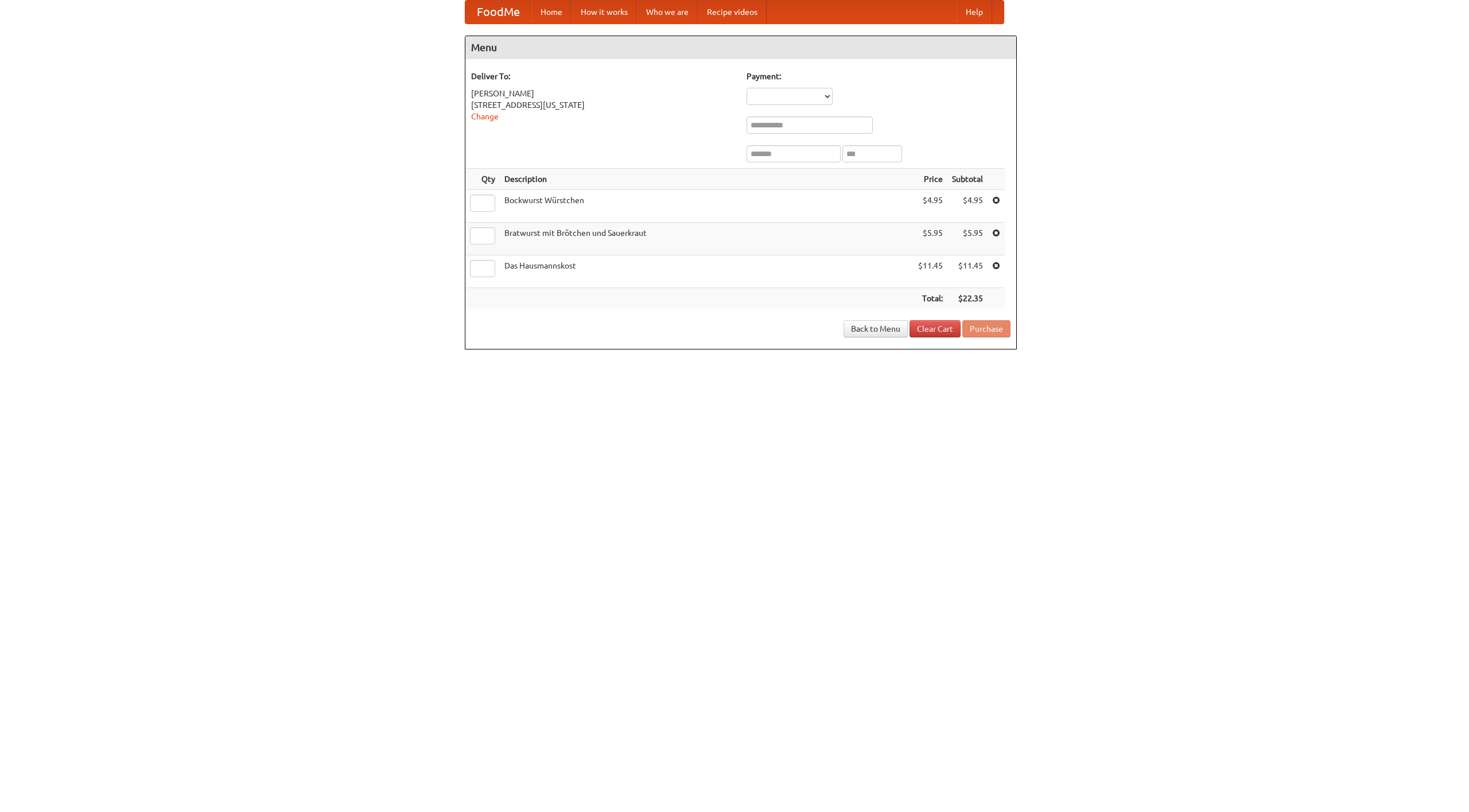  Describe the element at coordinates (876, 329) in the screenshot. I see `a: Back to Menu` at that location.